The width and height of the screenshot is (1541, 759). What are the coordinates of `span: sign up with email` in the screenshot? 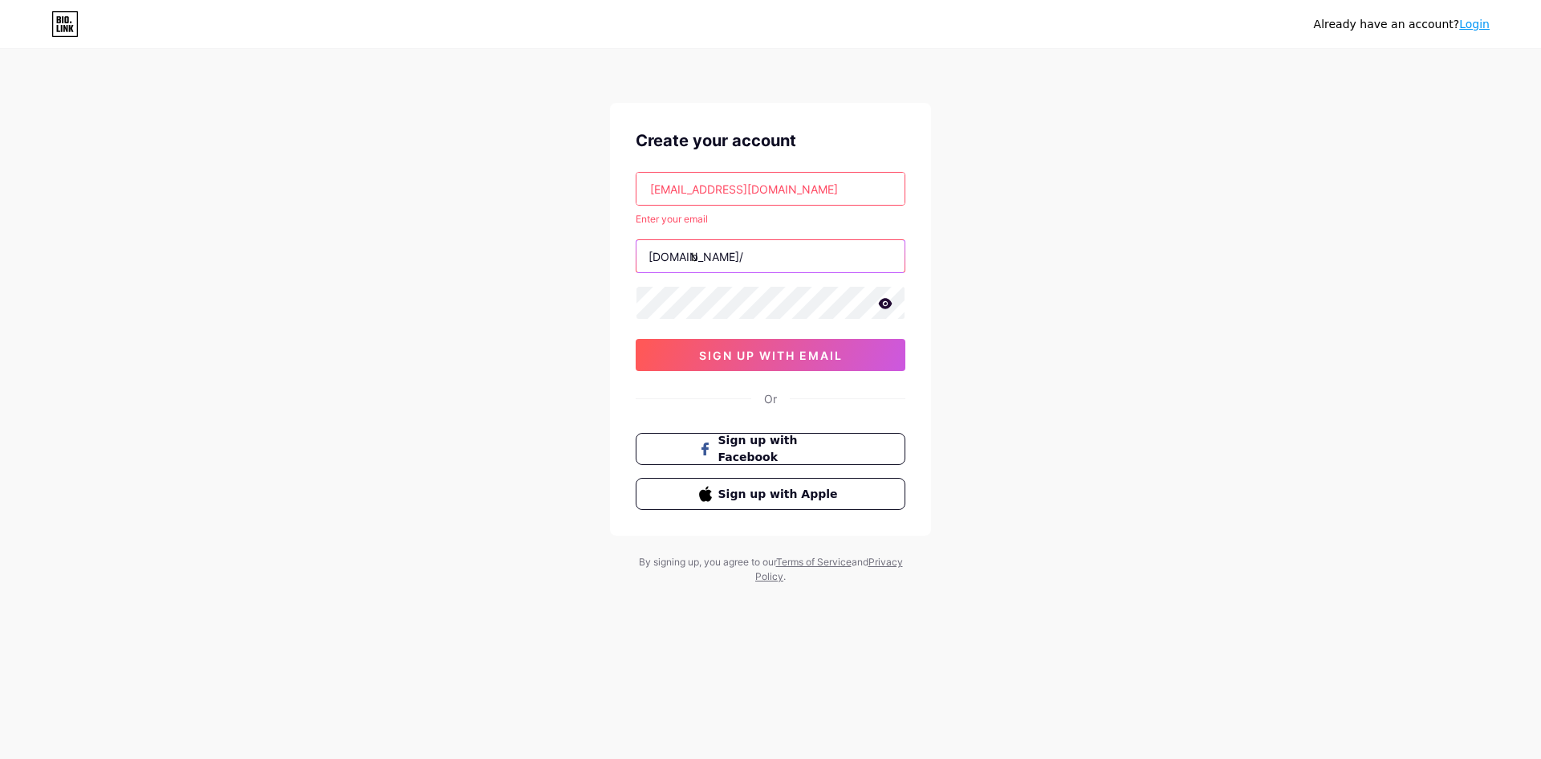 It's located at (771, 355).